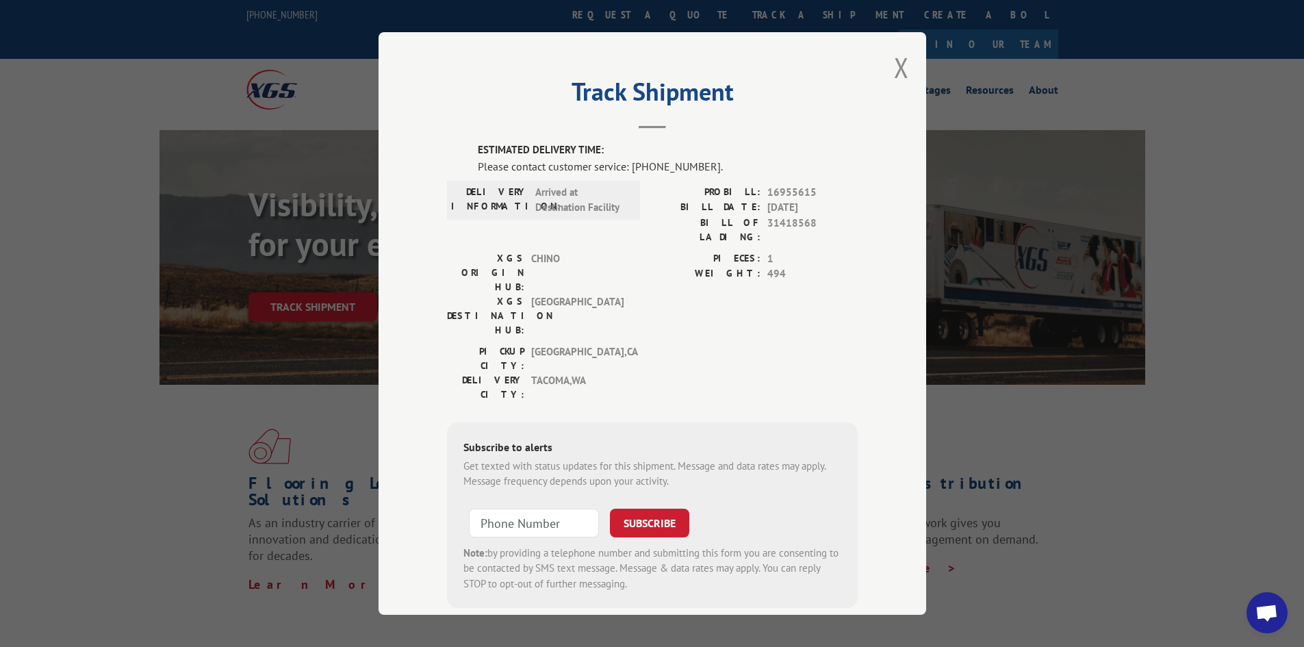 Image resolution: width=1304 pixels, height=647 pixels. What do you see at coordinates (485, 315) in the screenshot?
I see `label: XGS DESTINATION HUB:` at bounding box center [485, 315].